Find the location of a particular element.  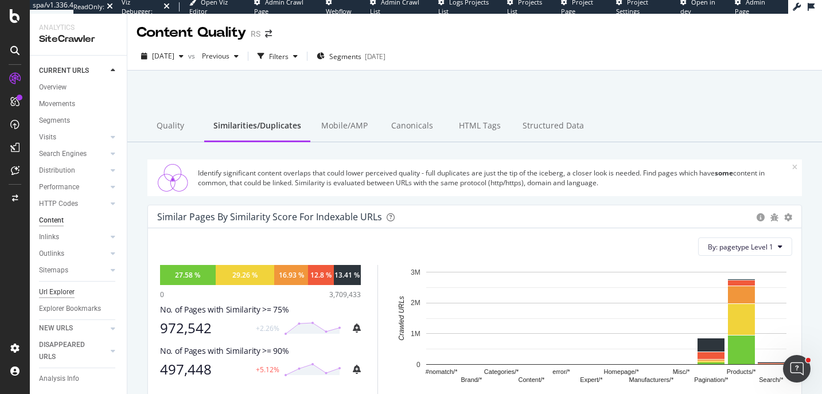

a: Analysis Info is located at coordinates (79, 379).